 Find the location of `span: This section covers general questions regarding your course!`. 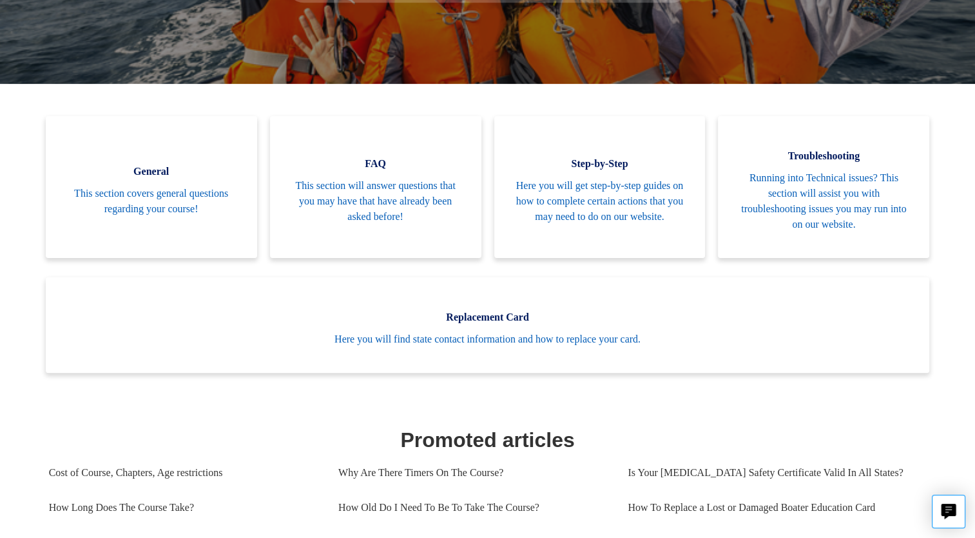

span: This section covers general questions regarding your course! is located at coordinates (151, 201).